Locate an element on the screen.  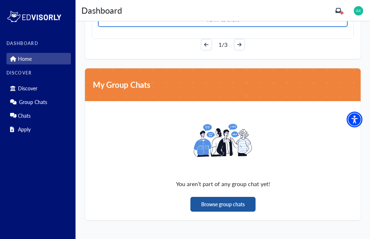
div: Chats is located at coordinates (38, 115).